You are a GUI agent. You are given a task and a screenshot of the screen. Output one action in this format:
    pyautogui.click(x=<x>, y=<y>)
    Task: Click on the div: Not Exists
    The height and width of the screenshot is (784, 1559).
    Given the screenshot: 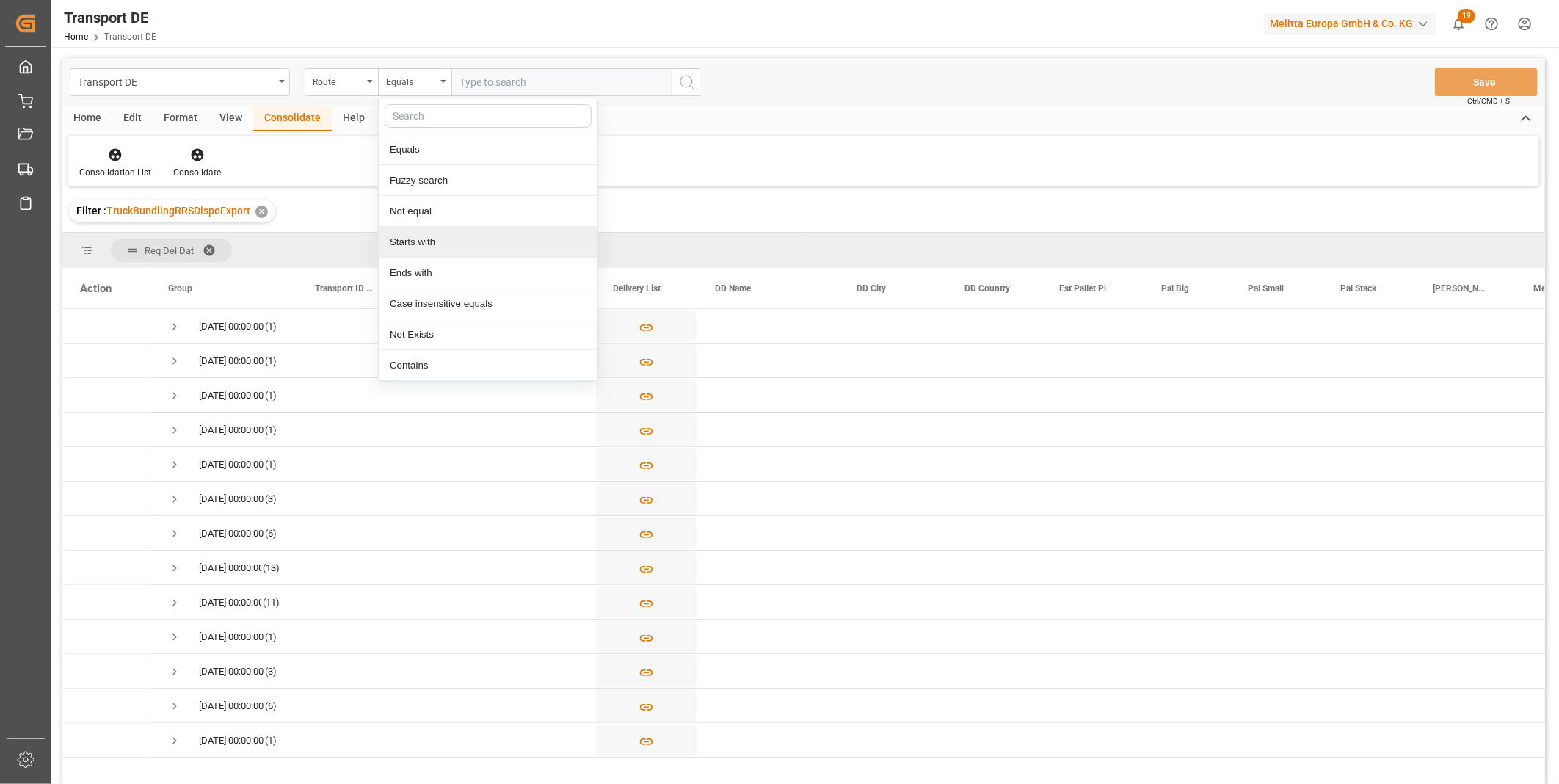 What is the action you would take?
    pyautogui.click(x=489, y=335)
    